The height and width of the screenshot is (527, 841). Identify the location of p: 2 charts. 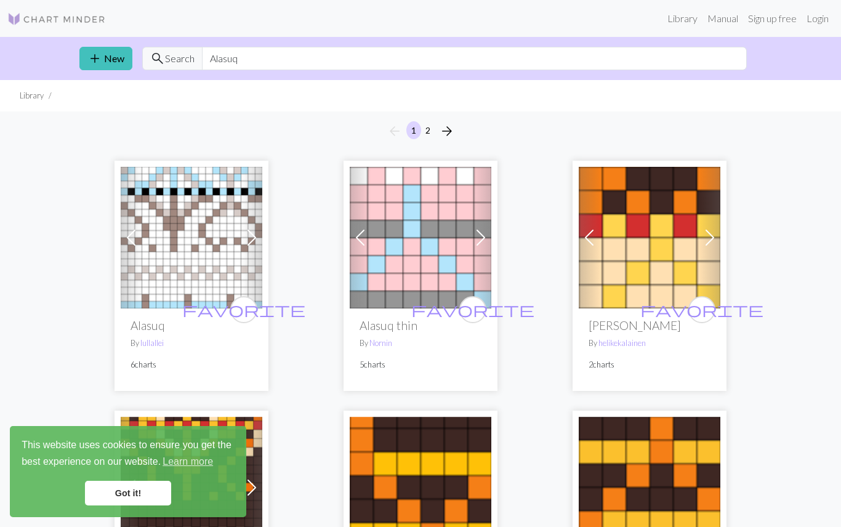
(650, 365).